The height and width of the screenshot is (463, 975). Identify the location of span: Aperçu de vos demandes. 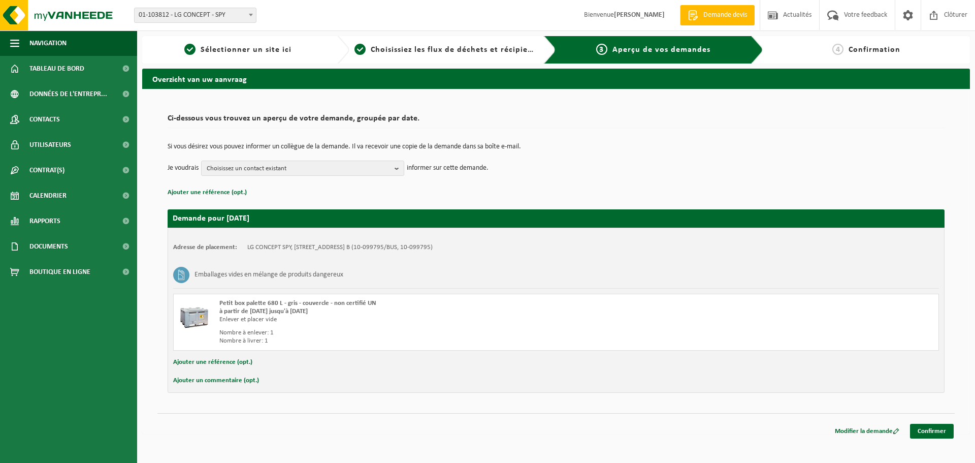
(661, 50).